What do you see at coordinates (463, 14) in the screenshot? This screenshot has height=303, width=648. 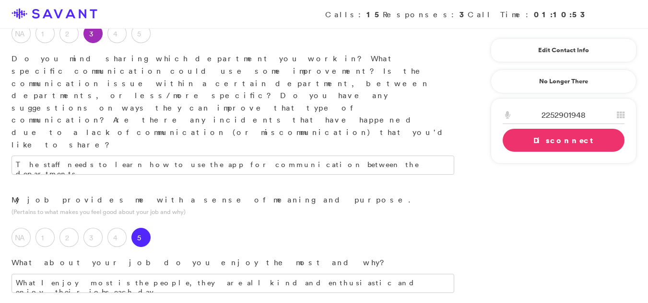 I see `strong: 3` at bounding box center [463, 14].